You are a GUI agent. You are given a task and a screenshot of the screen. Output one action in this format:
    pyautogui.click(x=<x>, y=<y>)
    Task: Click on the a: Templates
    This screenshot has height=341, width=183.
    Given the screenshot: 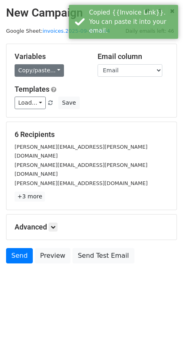 What is the action you would take?
    pyautogui.click(x=32, y=89)
    